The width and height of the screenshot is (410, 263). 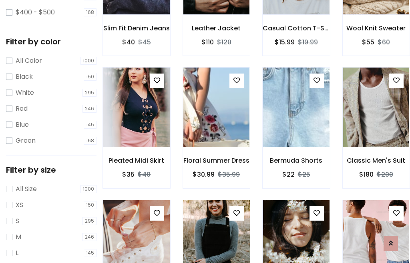 I want to click on h6: Pleated Midi Skirt, so click(x=137, y=161).